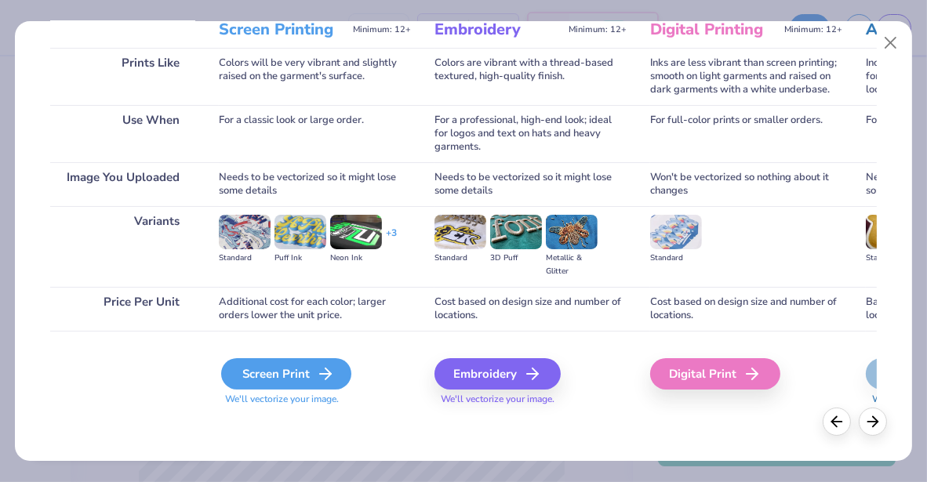 Image resolution: width=927 pixels, height=482 pixels. What do you see at coordinates (571, 265) in the screenshot?
I see `div: Metallic & Glitter` at bounding box center [571, 265].